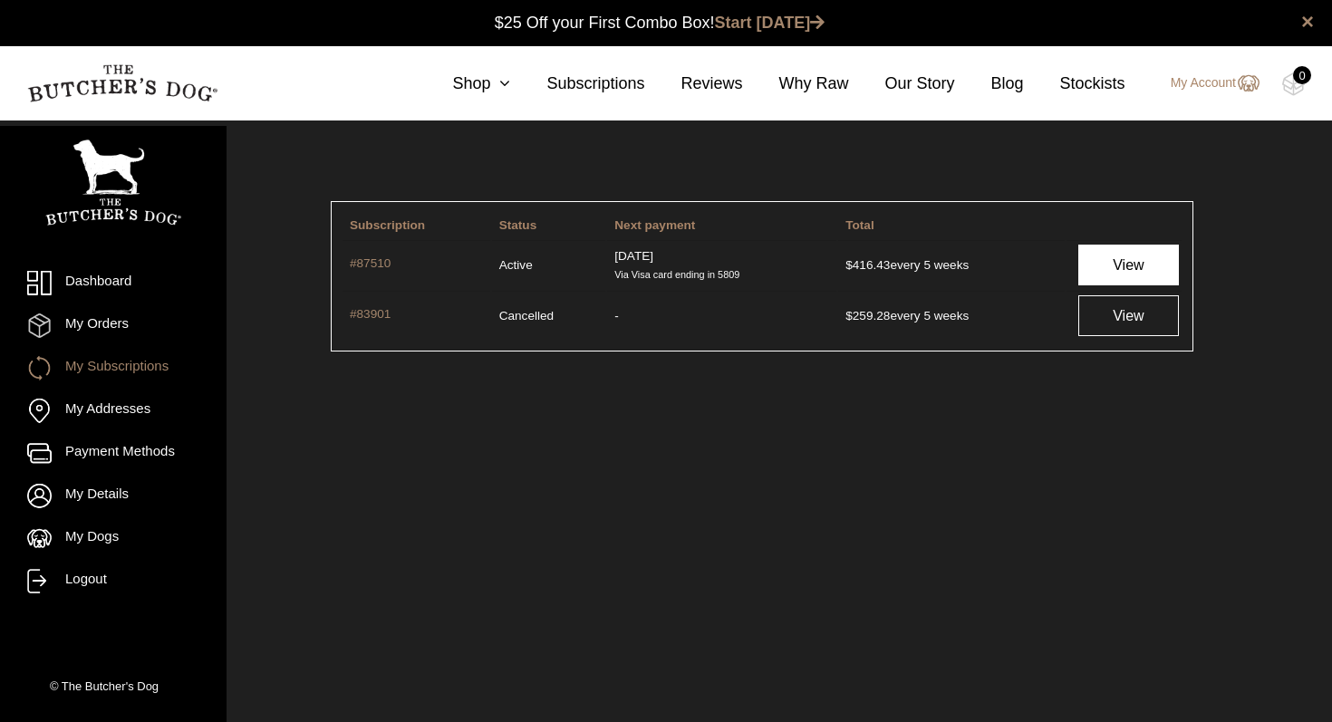  Describe the element at coordinates (113, 325) in the screenshot. I see `a: My Orders` at that location.